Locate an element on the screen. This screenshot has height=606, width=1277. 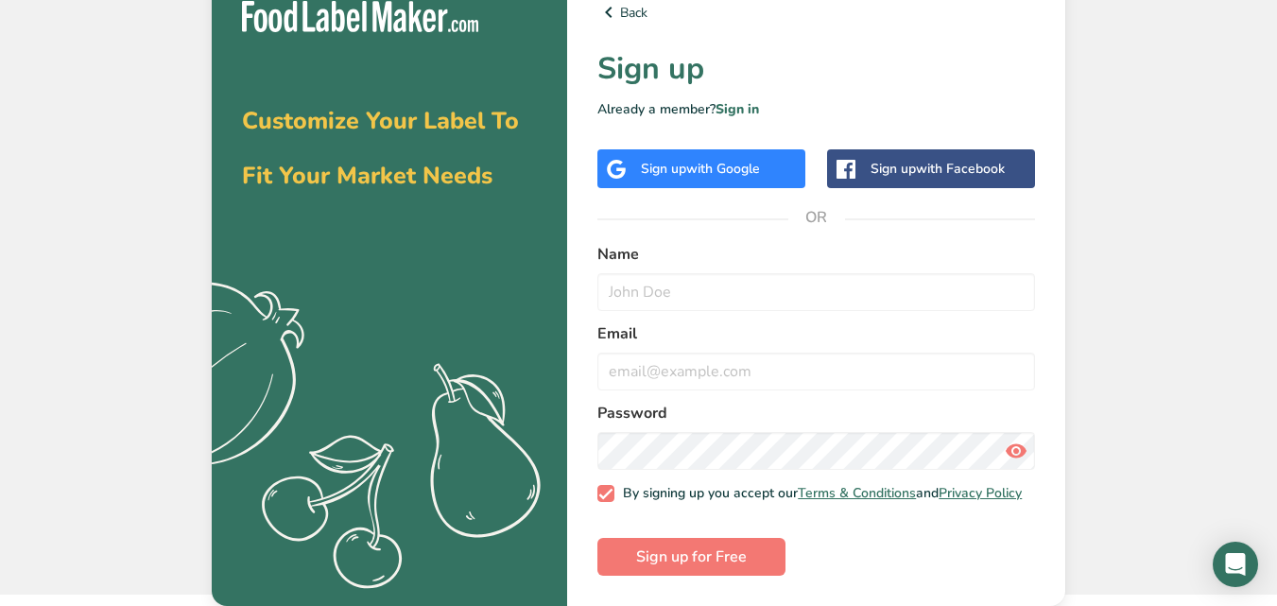
span: with Facebook is located at coordinates (960, 168).